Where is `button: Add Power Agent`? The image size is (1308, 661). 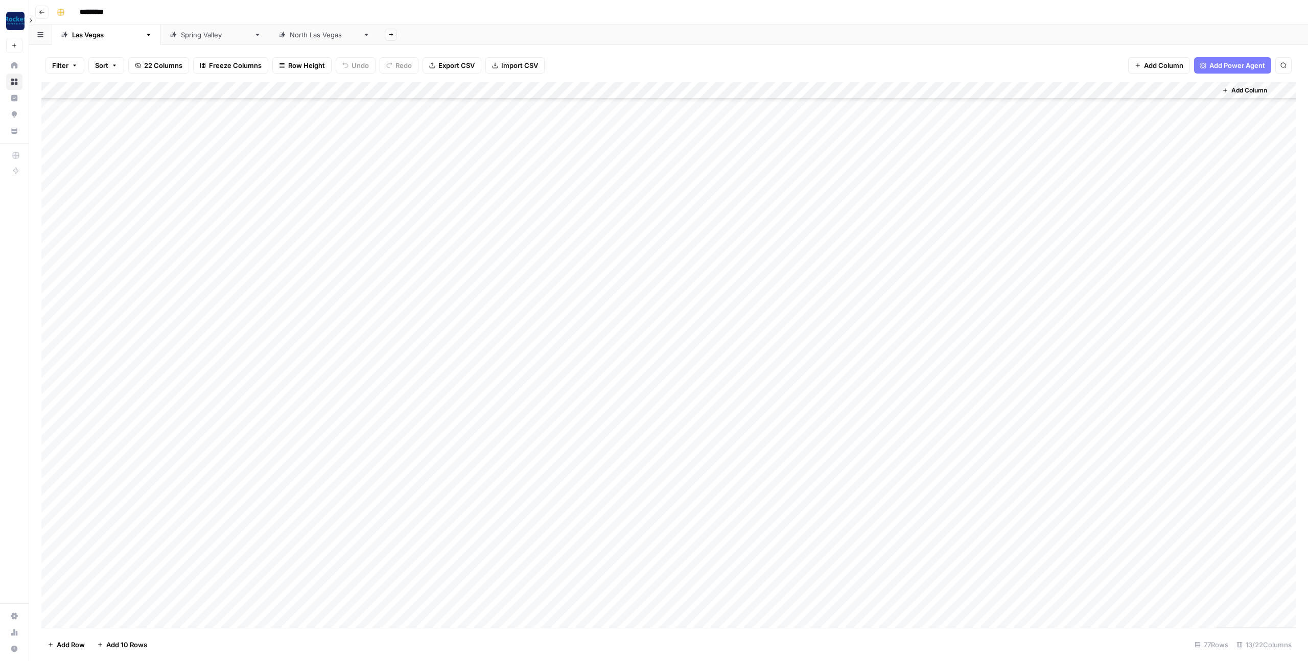 button: Add Power Agent is located at coordinates (1233, 65).